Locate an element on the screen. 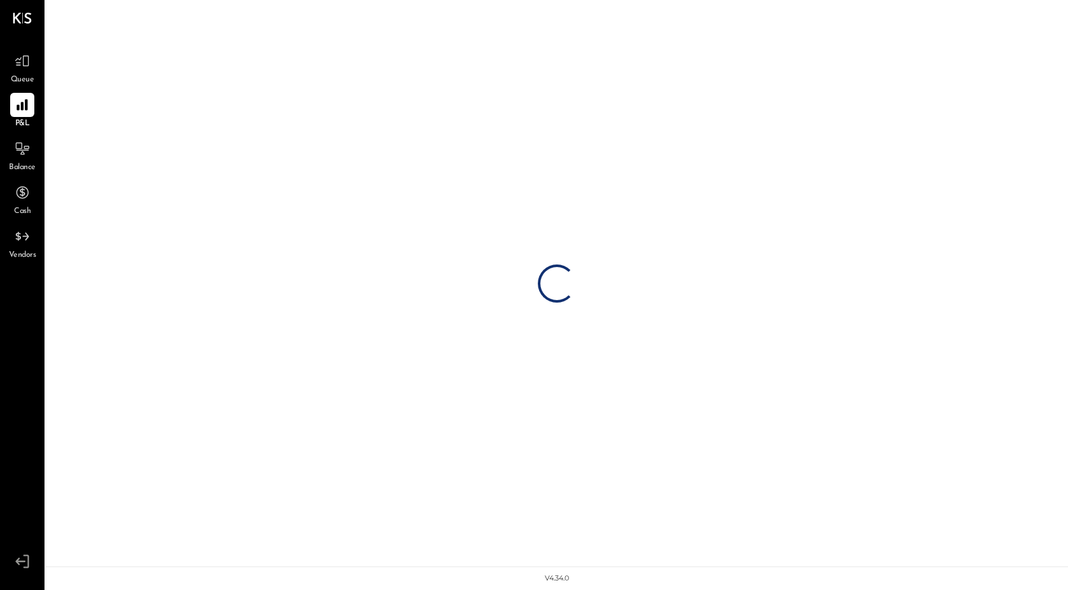  a: P&L is located at coordinates (22, 111).